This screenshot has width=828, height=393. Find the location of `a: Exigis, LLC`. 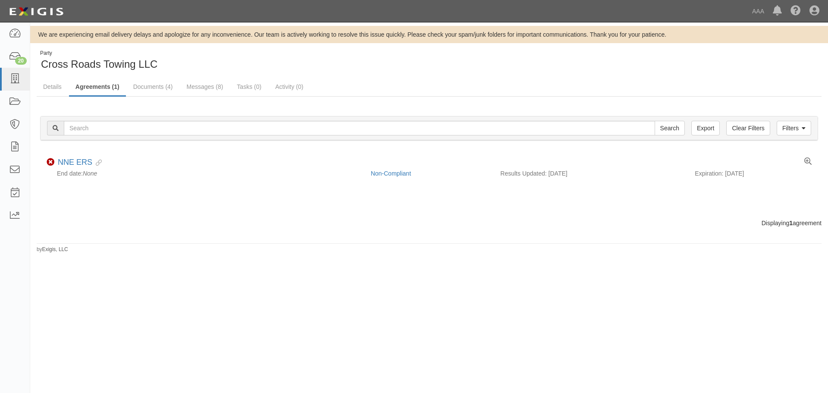

a: Exigis, LLC is located at coordinates (55, 249).